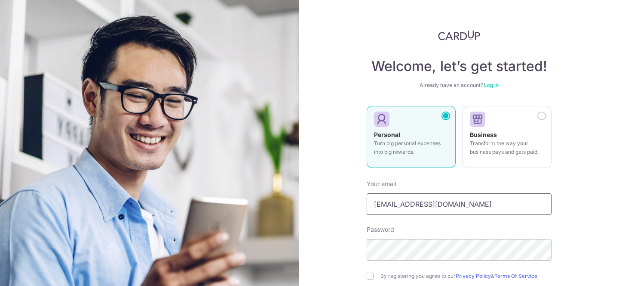 The image size is (619, 286). I want to click on a: Log in, so click(491, 85).